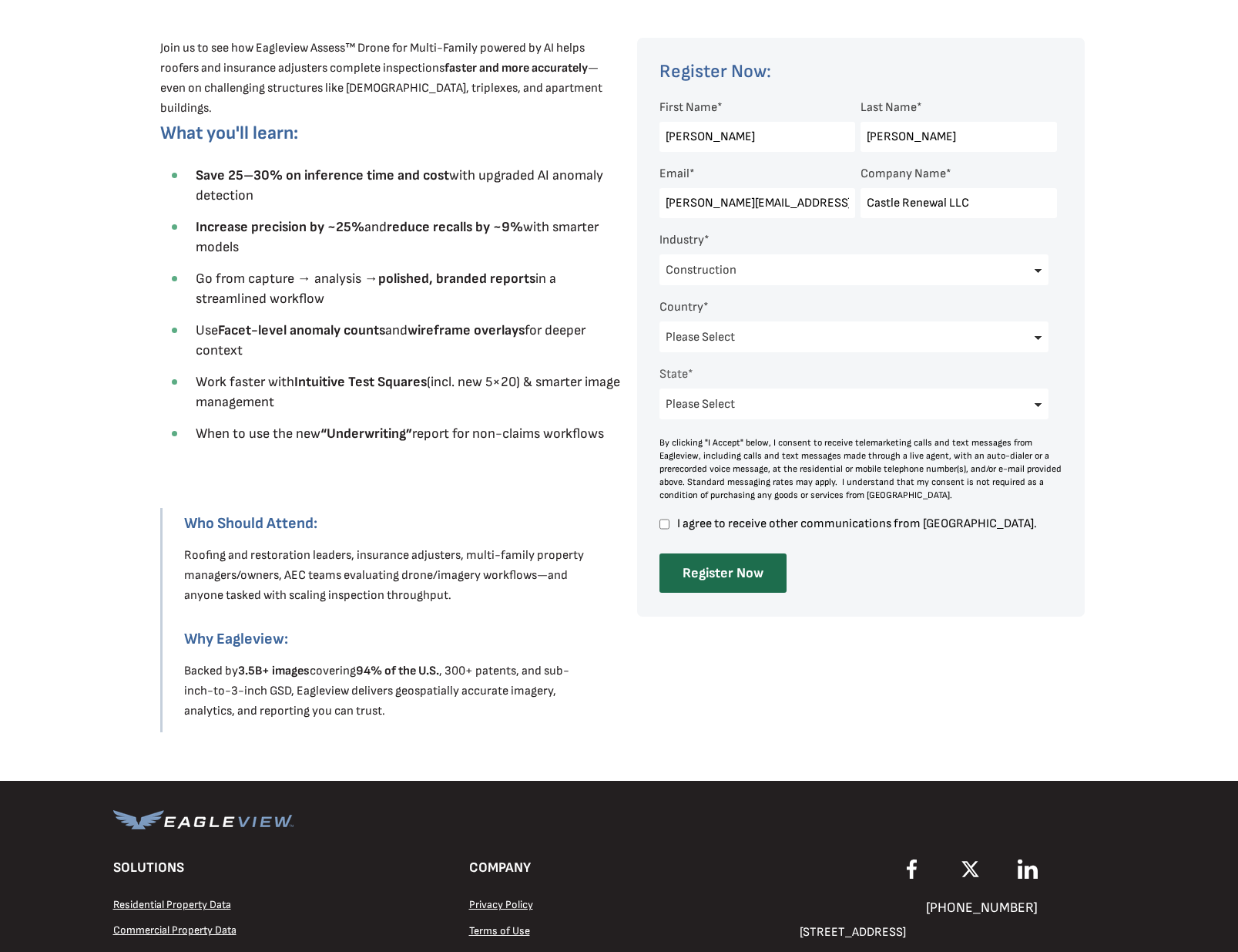 This screenshot has width=1238, height=952. Describe the element at coordinates (516, 68) in the screenshot. I see `strong: faster and more accurately` at that location.